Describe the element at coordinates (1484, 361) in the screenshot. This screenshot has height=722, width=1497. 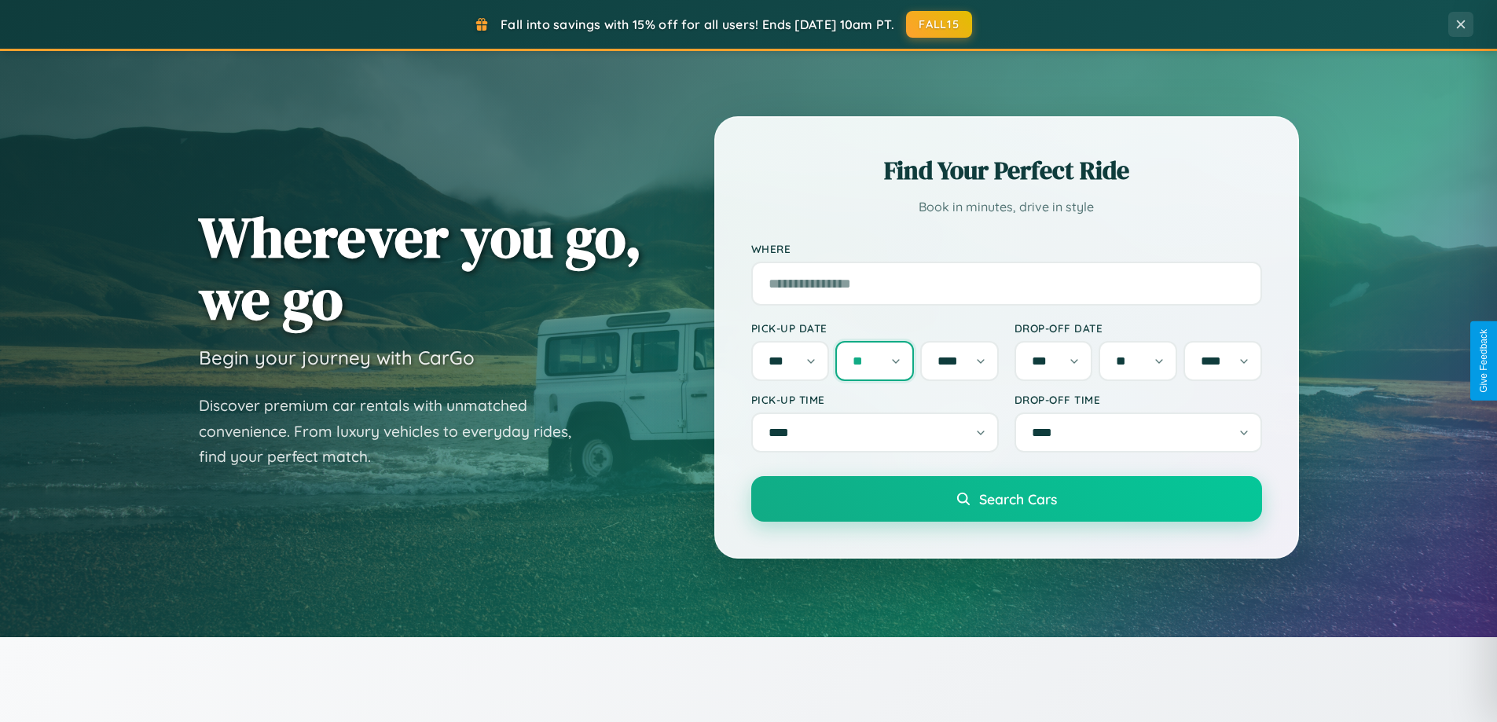
I see `div: Give Feedback` at that location.